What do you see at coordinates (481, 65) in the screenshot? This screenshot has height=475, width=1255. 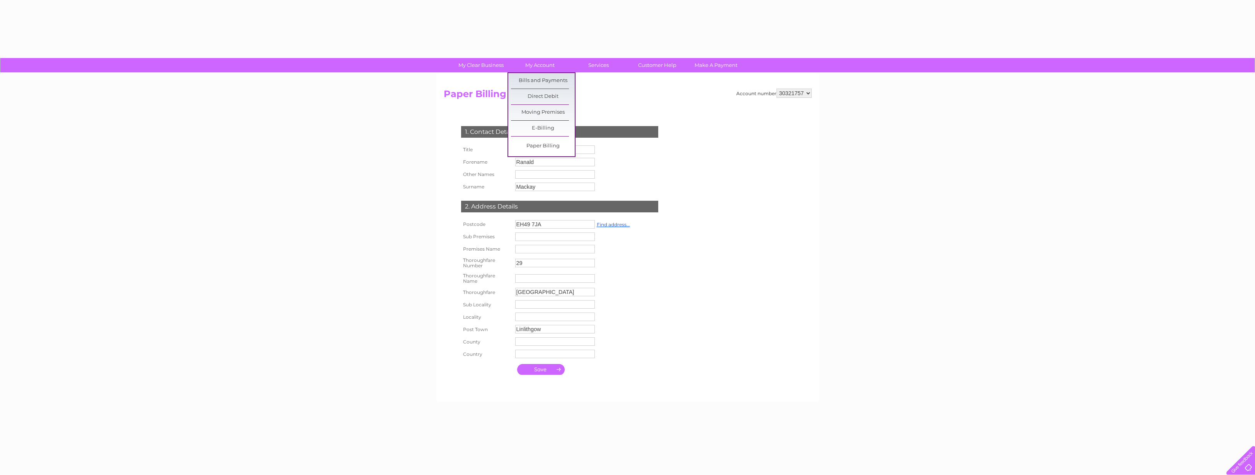 I see `a: My Clear Business` at bounding box center [481, 65].